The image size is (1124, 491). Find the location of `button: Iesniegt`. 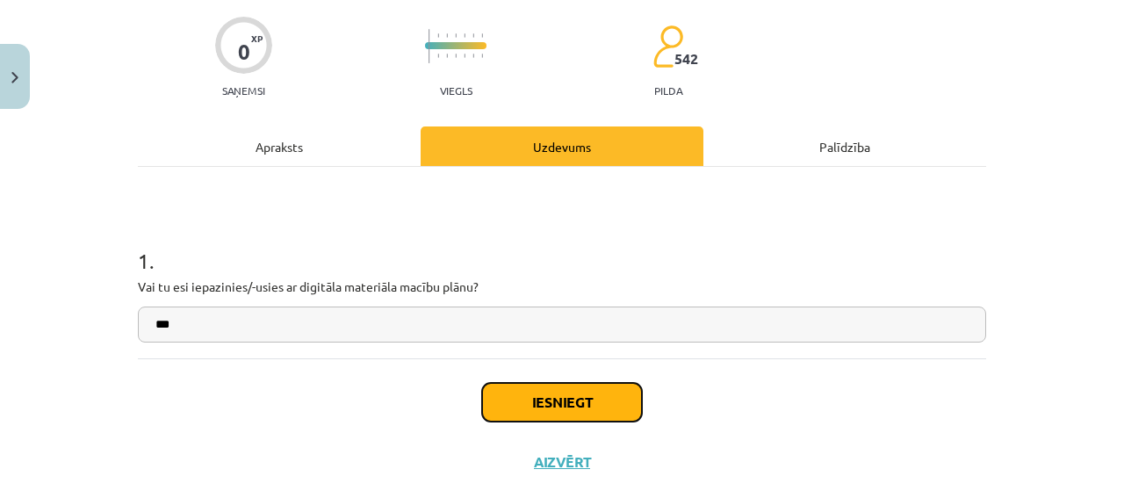

button: Iesniegt is located at coordinates (562, 402).